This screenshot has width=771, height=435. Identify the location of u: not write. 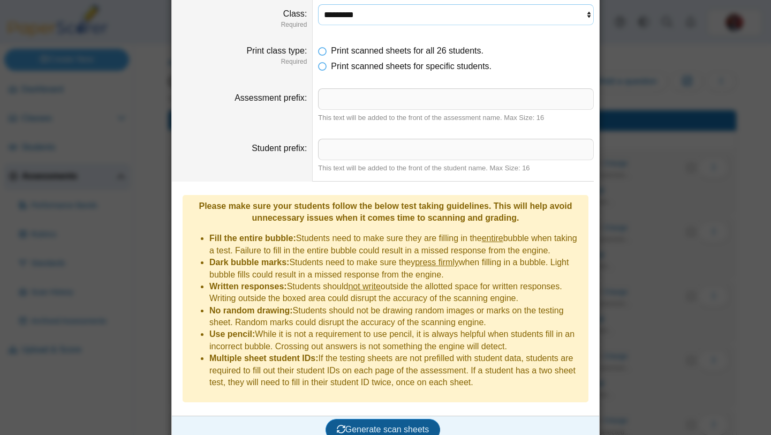
(364, 286).